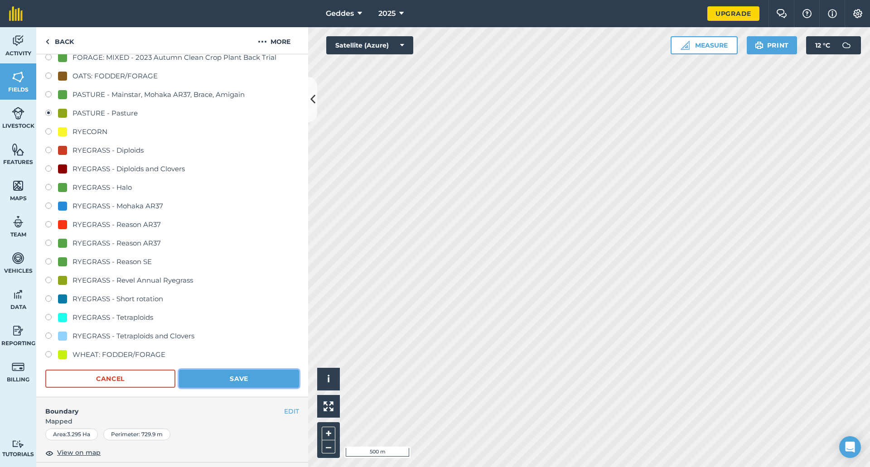 This screenshot has height=467, width=870. Describe the element at coordinates (833, 45) in the screenshot. I see `button: 12 °C` at that location.